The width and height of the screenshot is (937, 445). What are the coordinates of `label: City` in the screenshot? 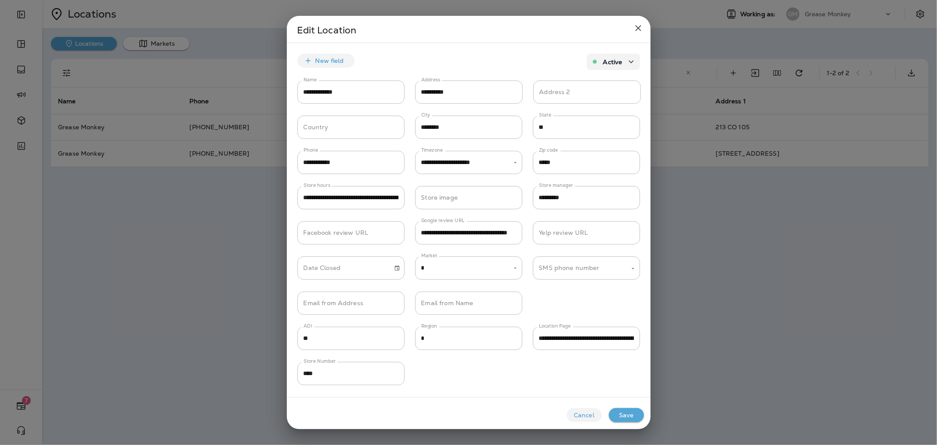 It's located at (426, 115).